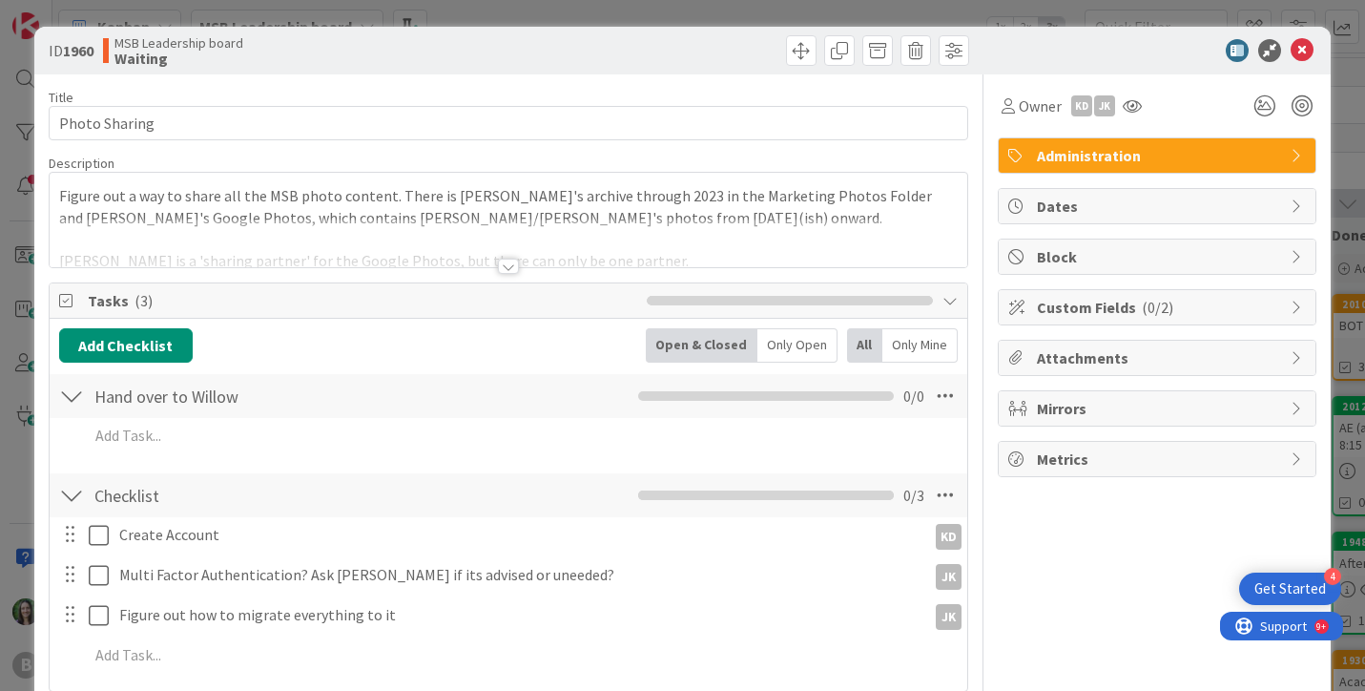 This screenshot has height=691, width=1365. I want to click on div: Open Get Started checklist, remaining modules: 4, so click(1289, 588).